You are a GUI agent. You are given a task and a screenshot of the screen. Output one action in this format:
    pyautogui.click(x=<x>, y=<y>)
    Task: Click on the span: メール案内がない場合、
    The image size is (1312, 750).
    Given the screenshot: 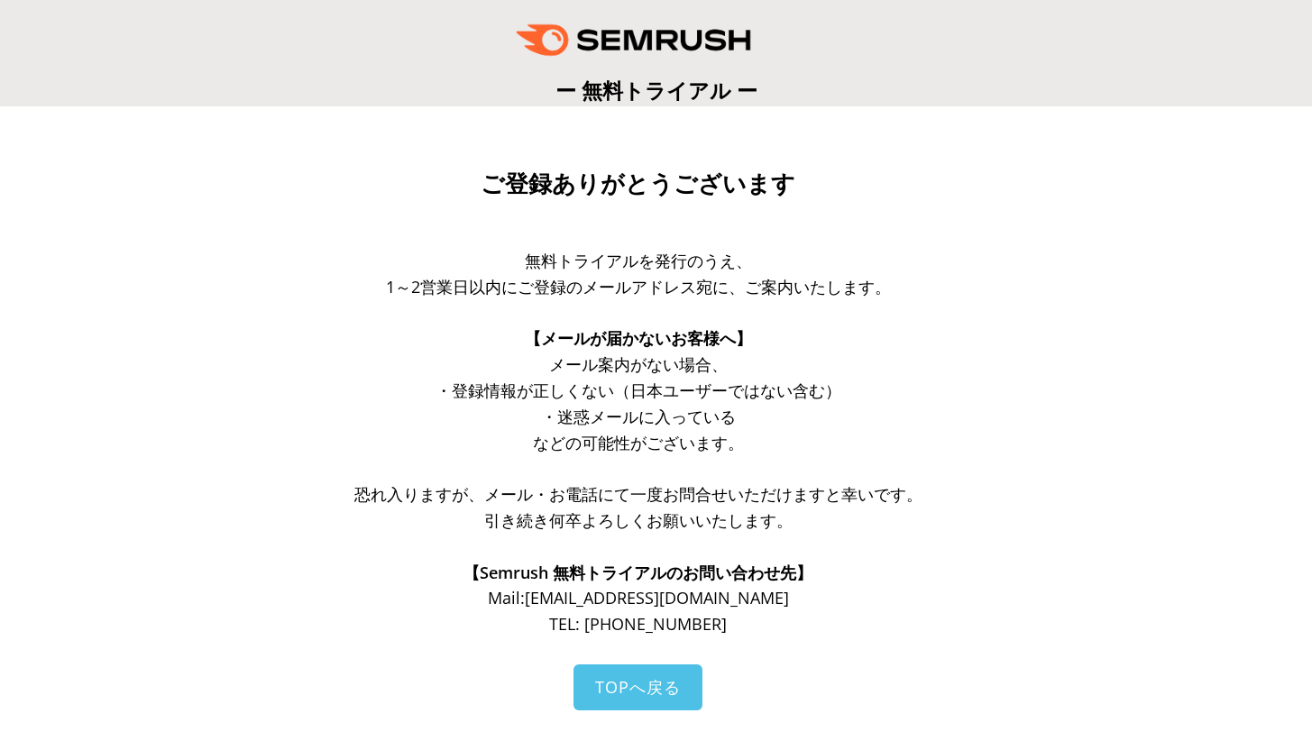 What is the action you would take?
    pyautogui.click(x=639, y=364)
    